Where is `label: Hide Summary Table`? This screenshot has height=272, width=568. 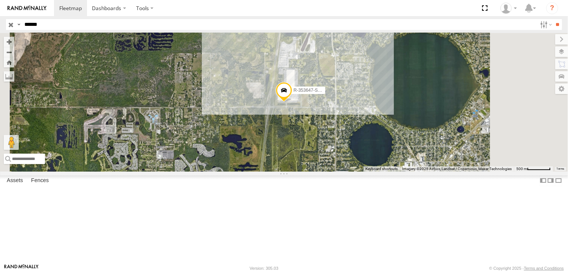
label: Hide Summary Table is located at coordinates (558, 181).